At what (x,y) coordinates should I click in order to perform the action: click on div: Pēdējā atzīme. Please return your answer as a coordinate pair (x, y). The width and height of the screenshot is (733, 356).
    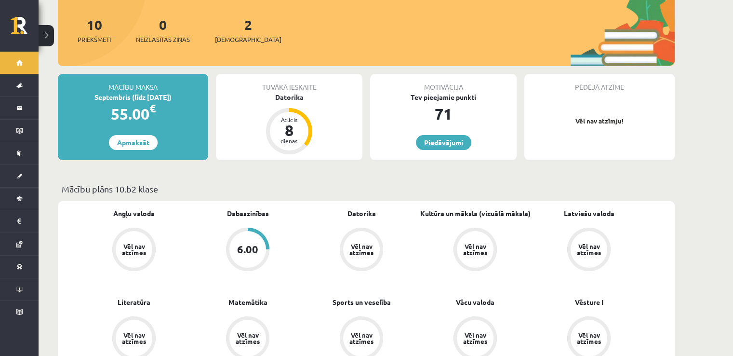
    Looking at the image, I should click on (600, 83).